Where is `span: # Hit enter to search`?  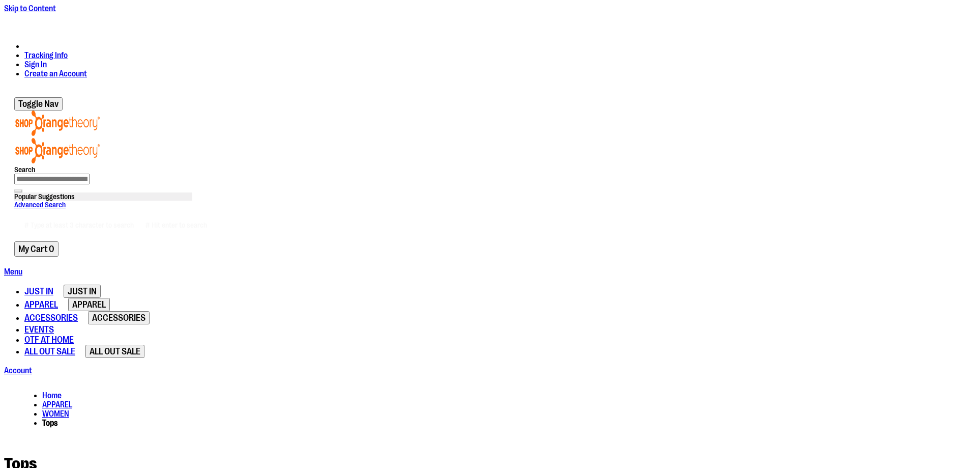
span: # Hit enter to search is located at coordinates (176, 225).